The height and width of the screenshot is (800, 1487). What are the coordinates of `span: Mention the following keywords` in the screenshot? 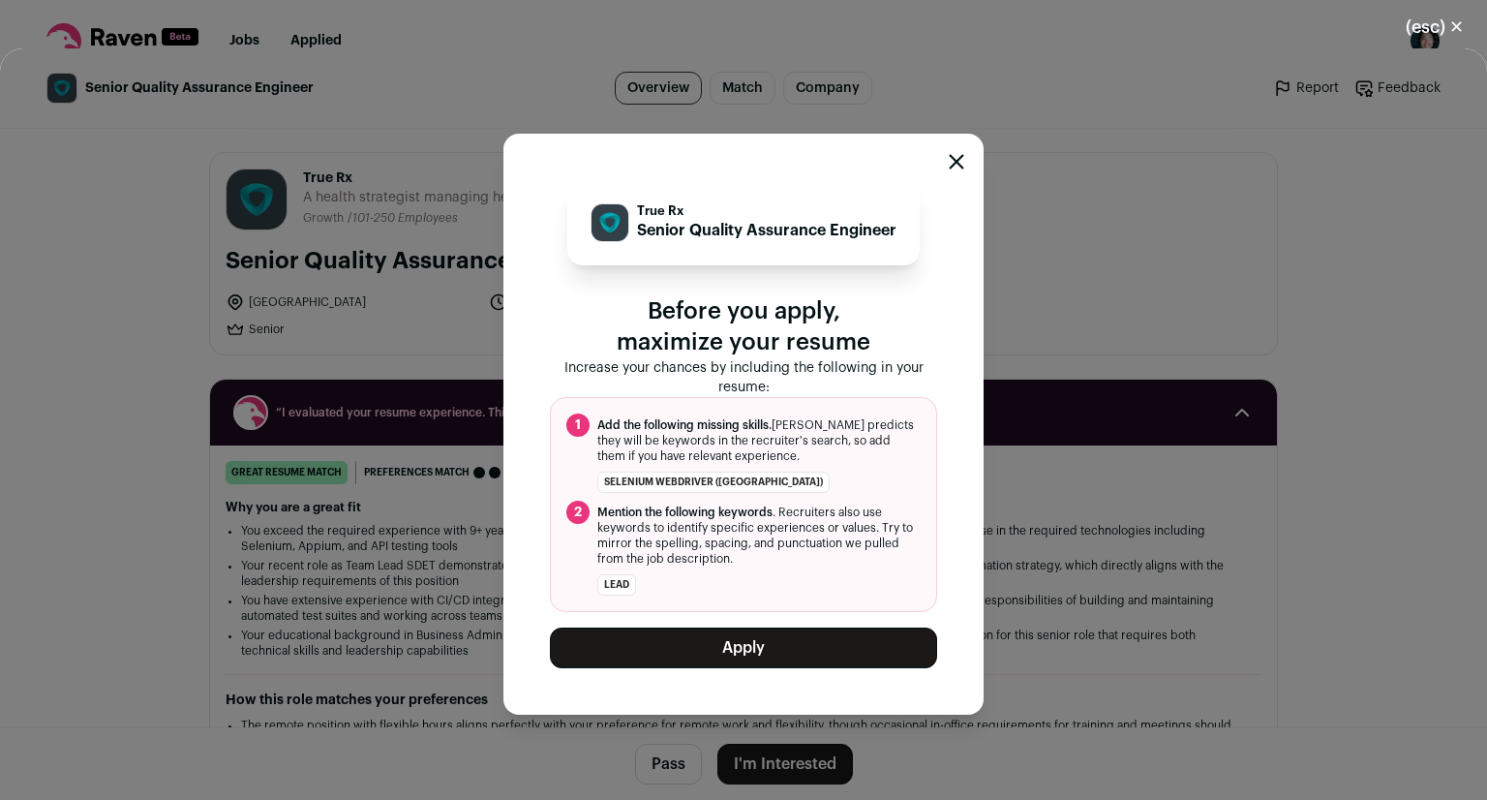 It's located at (685, 512).